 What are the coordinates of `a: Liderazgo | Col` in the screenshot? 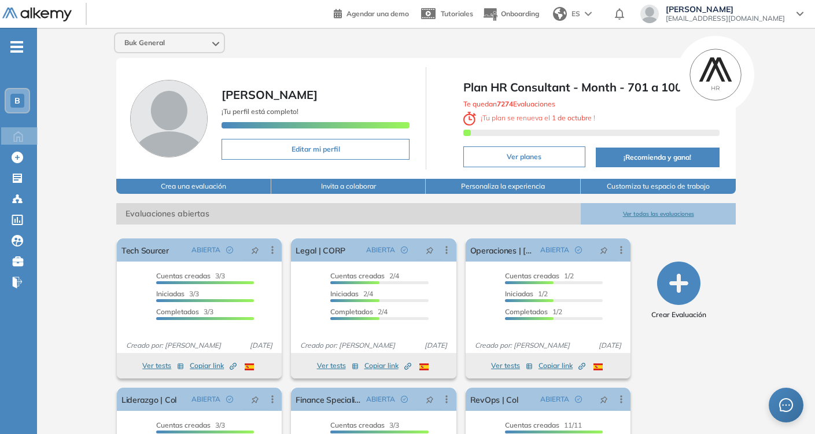 It's located at (149, 399).